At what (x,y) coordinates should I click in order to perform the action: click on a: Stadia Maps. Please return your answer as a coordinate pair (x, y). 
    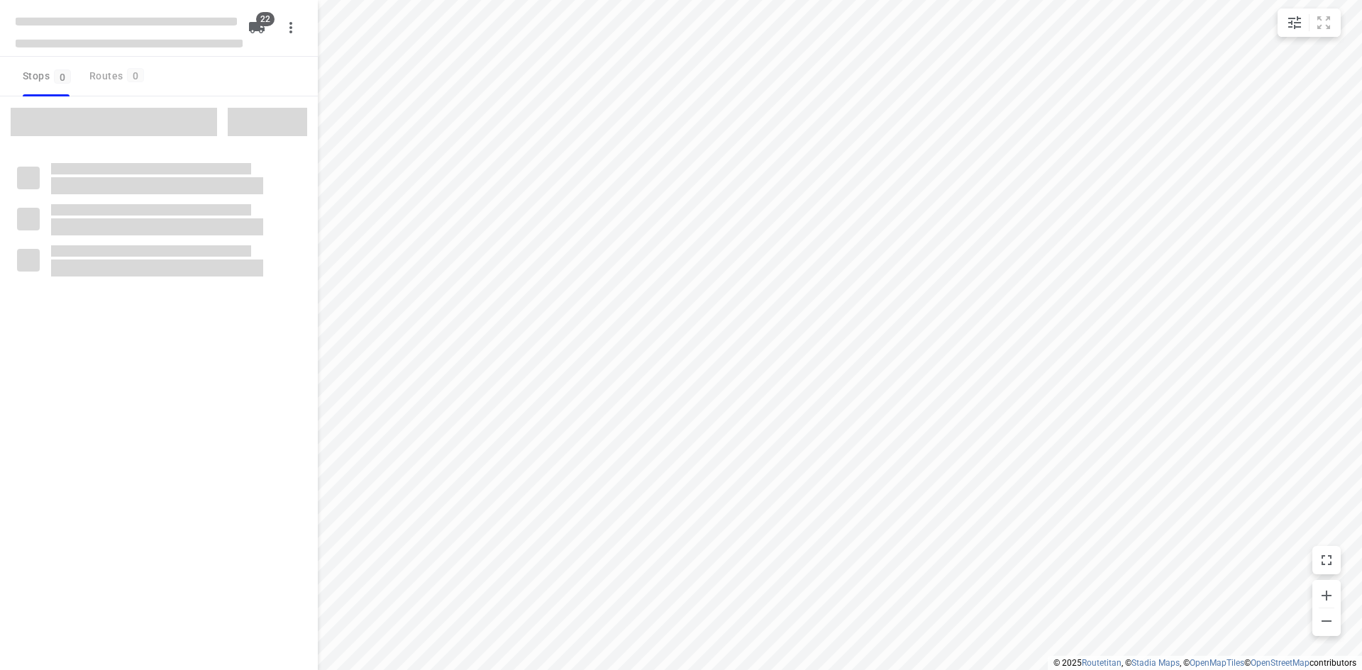
    Looking at the image, I should click on (1155, 663).